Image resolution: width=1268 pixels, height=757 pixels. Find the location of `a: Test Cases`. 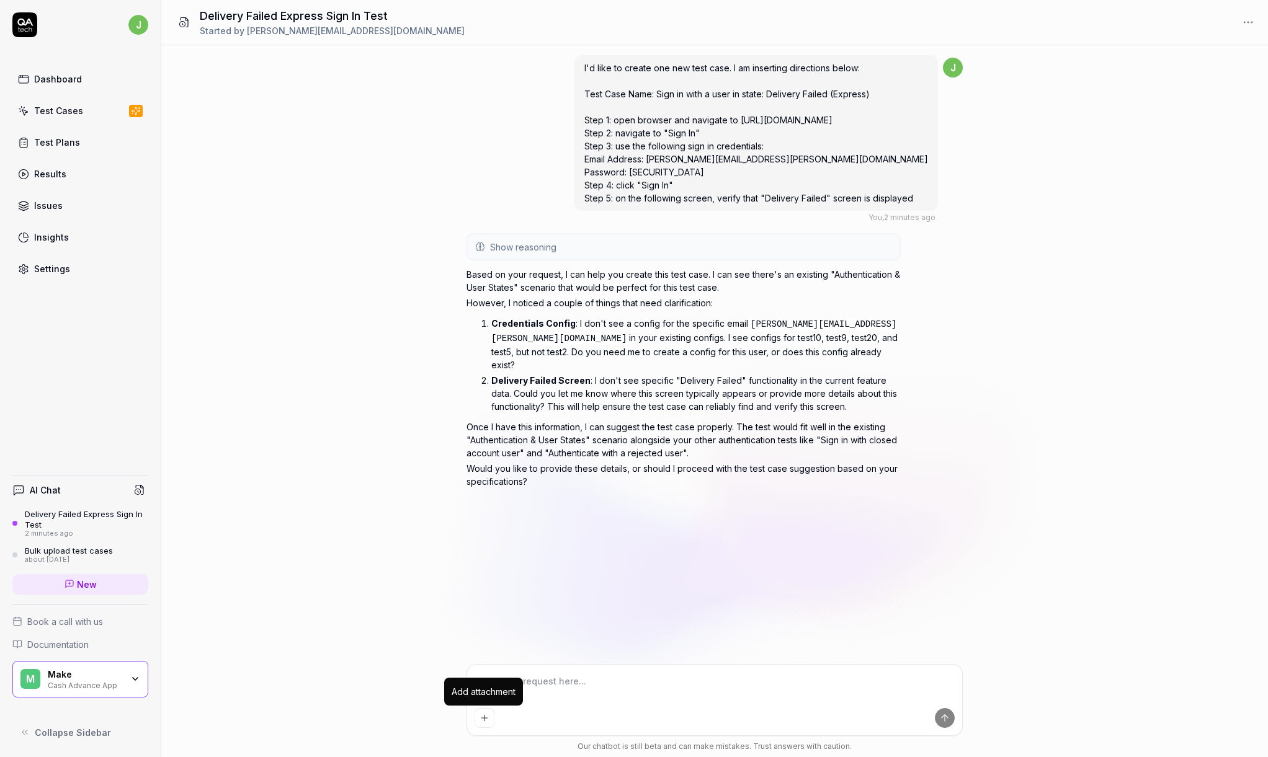

a: Test Cases is located at coordinates (80, 110).